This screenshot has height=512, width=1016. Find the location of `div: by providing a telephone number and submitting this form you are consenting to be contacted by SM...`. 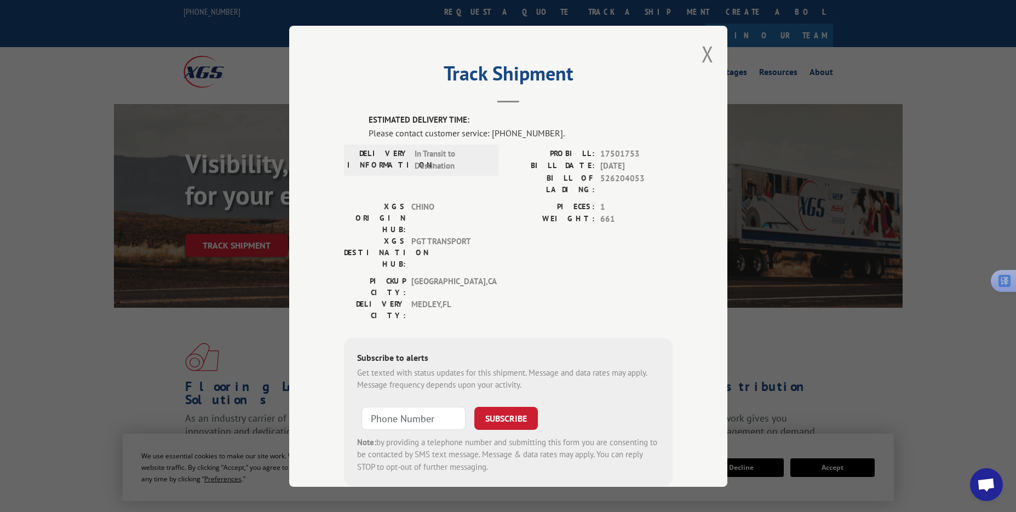

div: by providing a telephone number and submitting this form you are consenting to be contacted by SM... is located at coordinates (508, 455).